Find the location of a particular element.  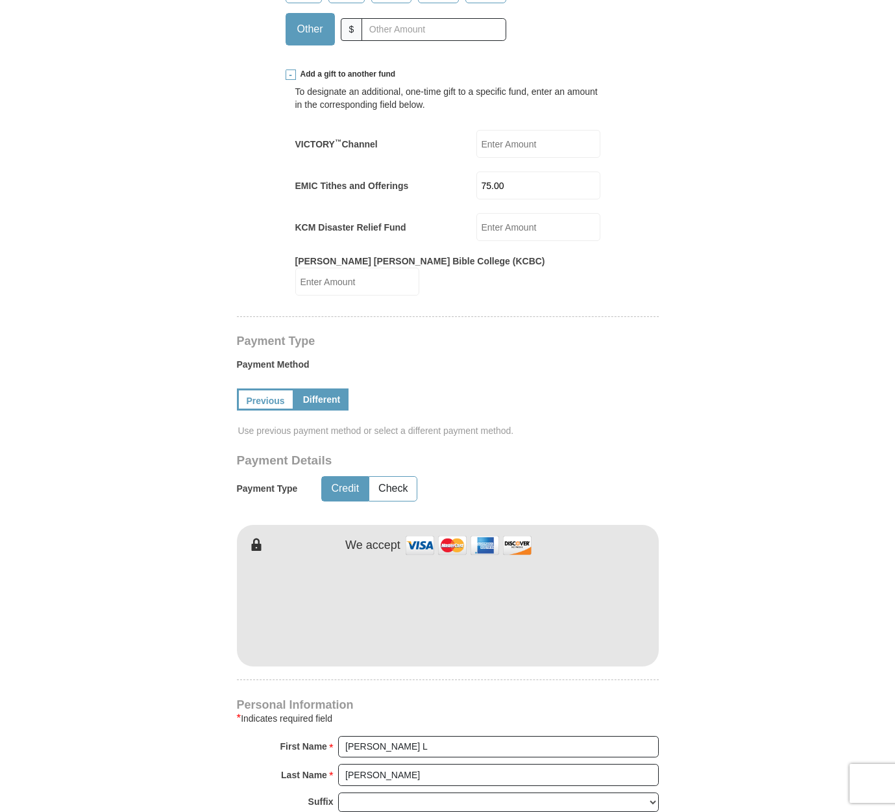

h4: Payment Type is located at coordinates (448, 341).